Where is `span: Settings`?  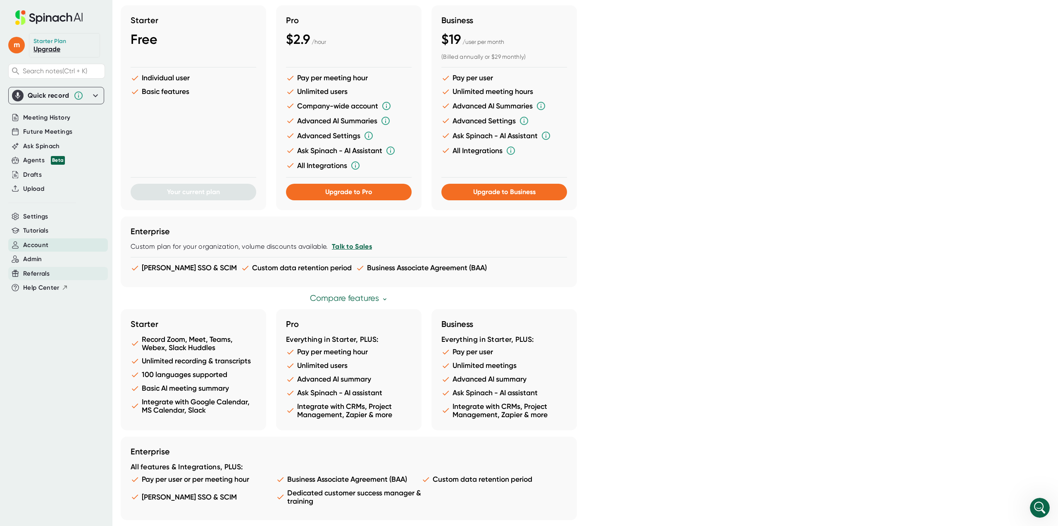
span: Settings is located at coordinates (36, 216).